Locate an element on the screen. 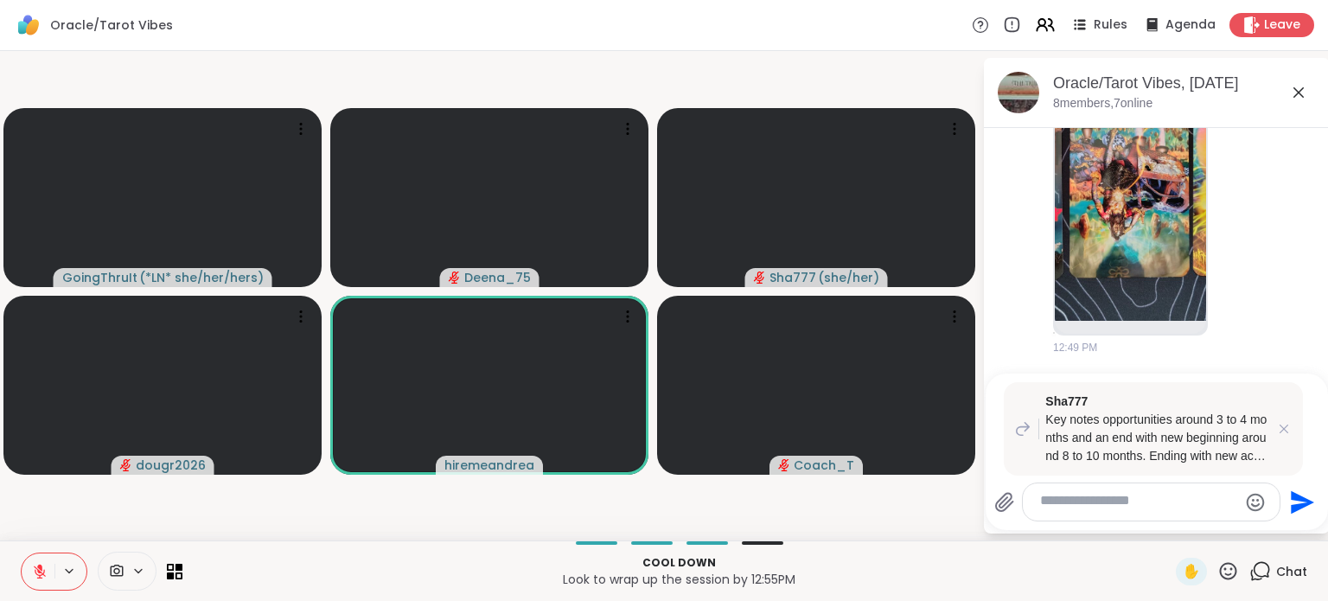 Image resolution: width=1328 pixels, height=601 pixels. span: dougr2026 is located at coordinates (170, 465).